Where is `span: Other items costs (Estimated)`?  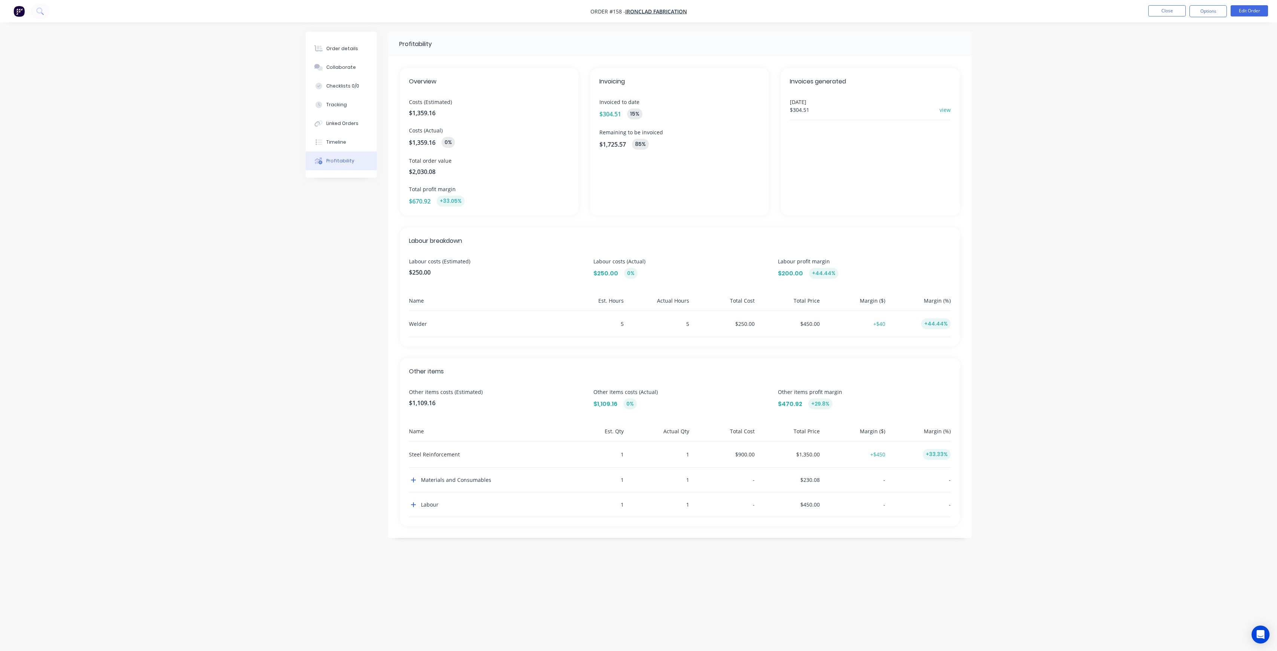 span: Other items costs (Estimated) is located at coordinates (495, 392).